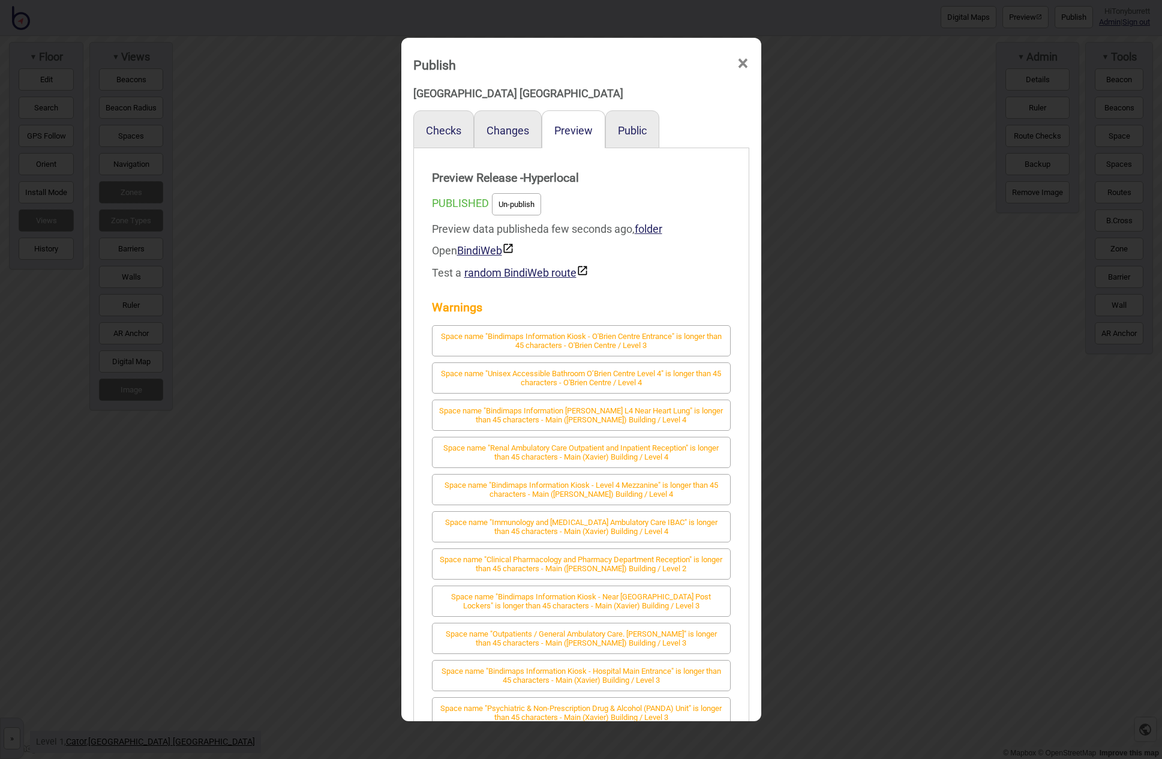 The height and width of the screenshot is (759, 1162). I want to click on a: Space name "Unisex Accessible Bathroom O’Brien Centre Level 4" is longer than 45 characters - O'B..., so click(581, 381).